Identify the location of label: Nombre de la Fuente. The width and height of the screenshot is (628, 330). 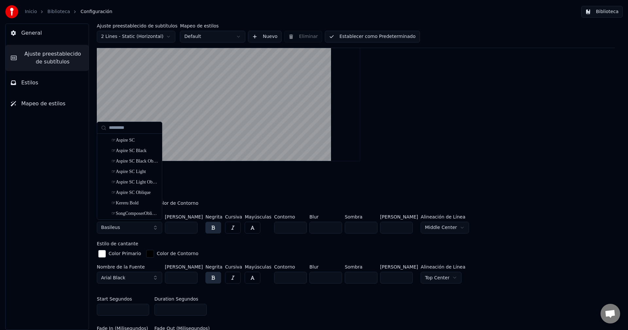
(130, 267).